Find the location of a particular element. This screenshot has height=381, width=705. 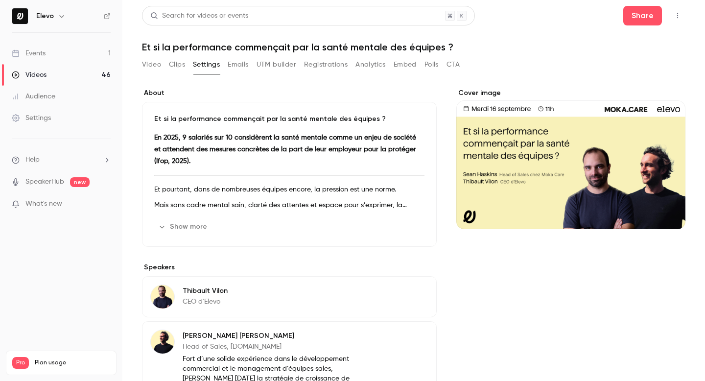

span: new is located at coordinates (80, 182).